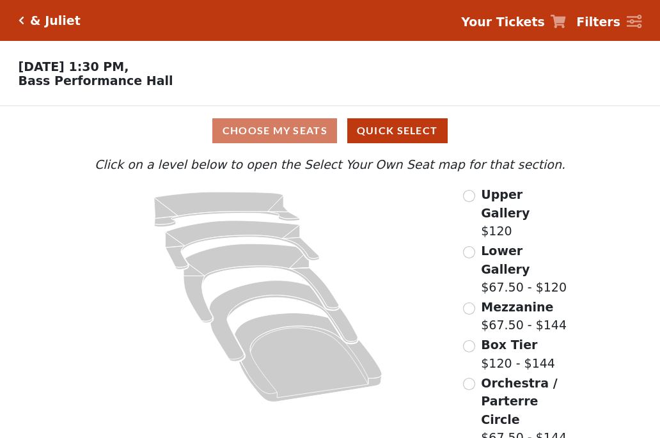 The height and width of the screenshot is (438, 660). I want to click on path: Lower Gallery - Seats Available: 76, so click(242, 245).